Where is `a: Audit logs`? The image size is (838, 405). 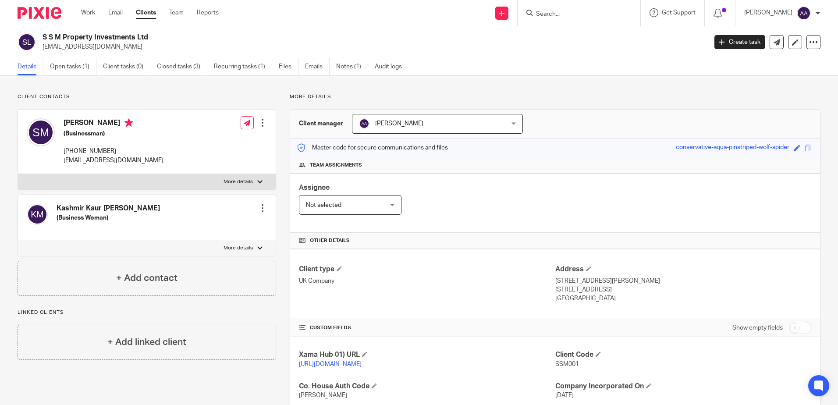
a: Audit logs is located at coordinates (391, 67).